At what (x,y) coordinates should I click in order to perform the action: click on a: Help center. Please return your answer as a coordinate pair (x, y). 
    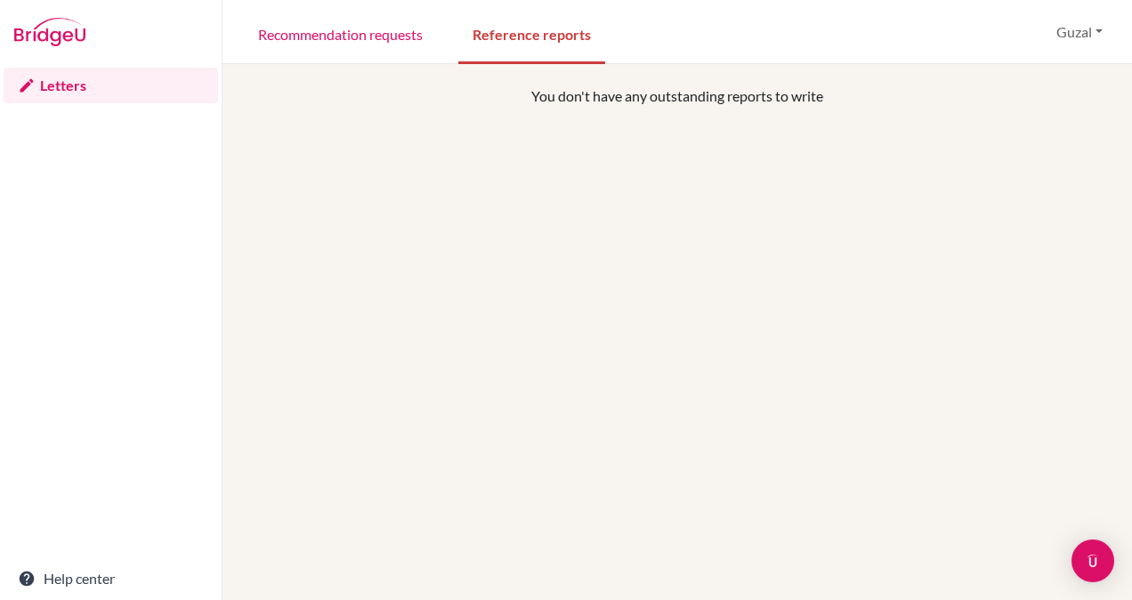
    Looking at the image, I should click on (110, 578).